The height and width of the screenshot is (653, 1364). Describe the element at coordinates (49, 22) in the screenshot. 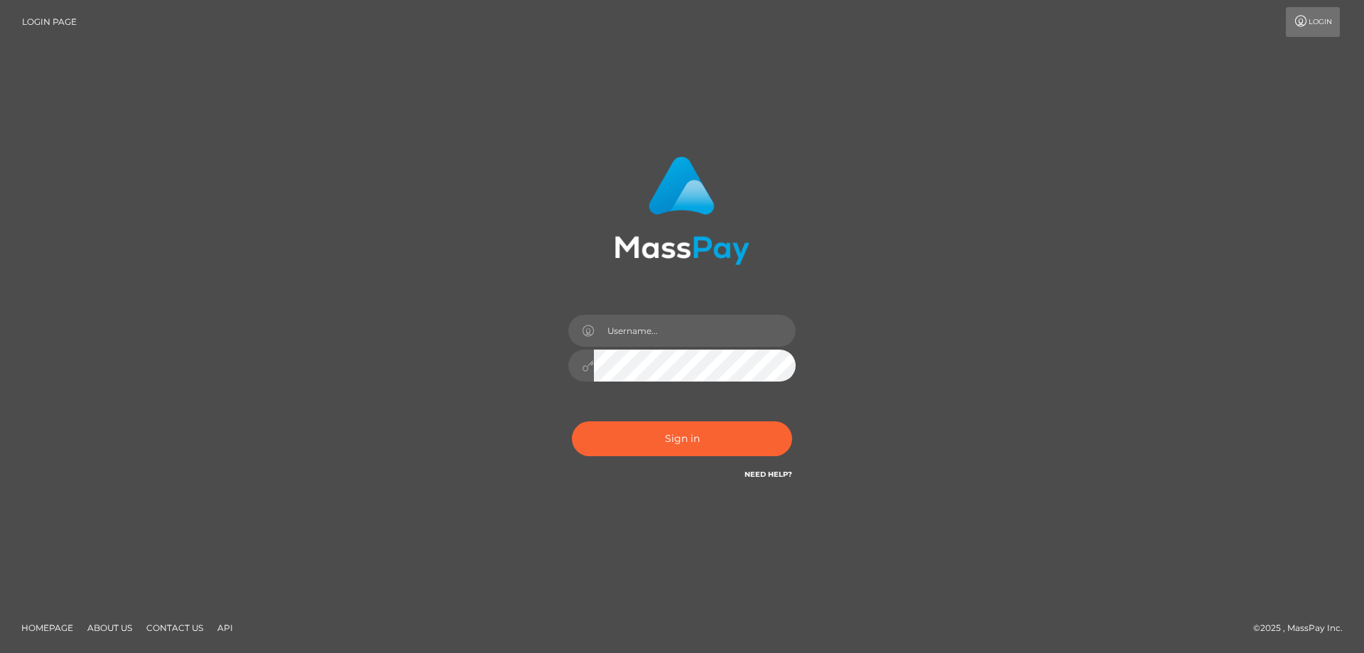

I see `a: Login Page` at that location.